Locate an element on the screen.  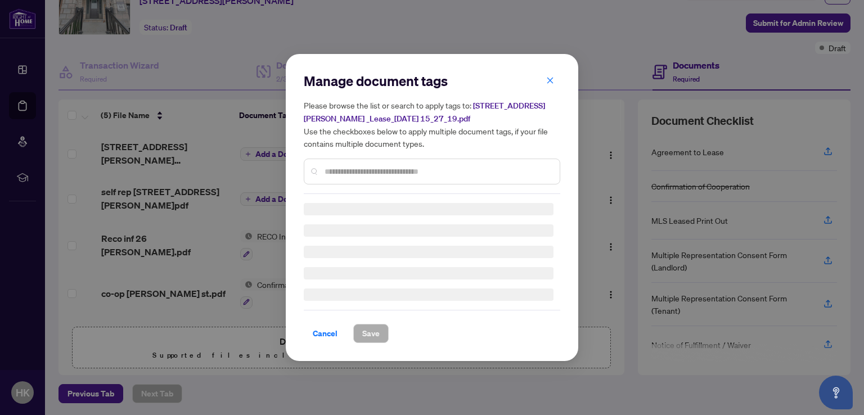
h5: Please browse the list or search to apply tags to: Use the checkboxes below to apply multiple doc... is located at coordinates (432, 124).